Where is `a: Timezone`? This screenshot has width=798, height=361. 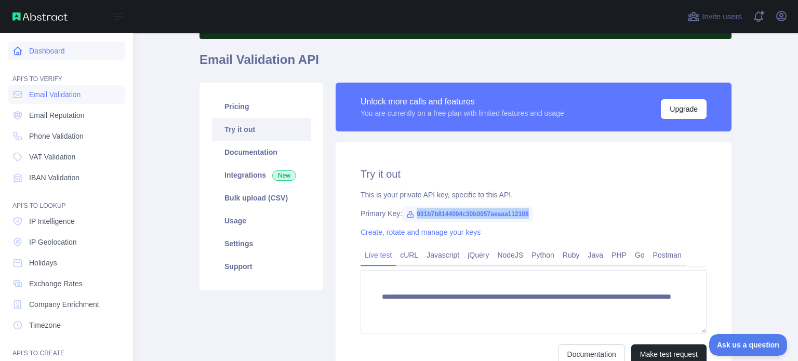
a: Timezone is located at coordinates (67, 325).